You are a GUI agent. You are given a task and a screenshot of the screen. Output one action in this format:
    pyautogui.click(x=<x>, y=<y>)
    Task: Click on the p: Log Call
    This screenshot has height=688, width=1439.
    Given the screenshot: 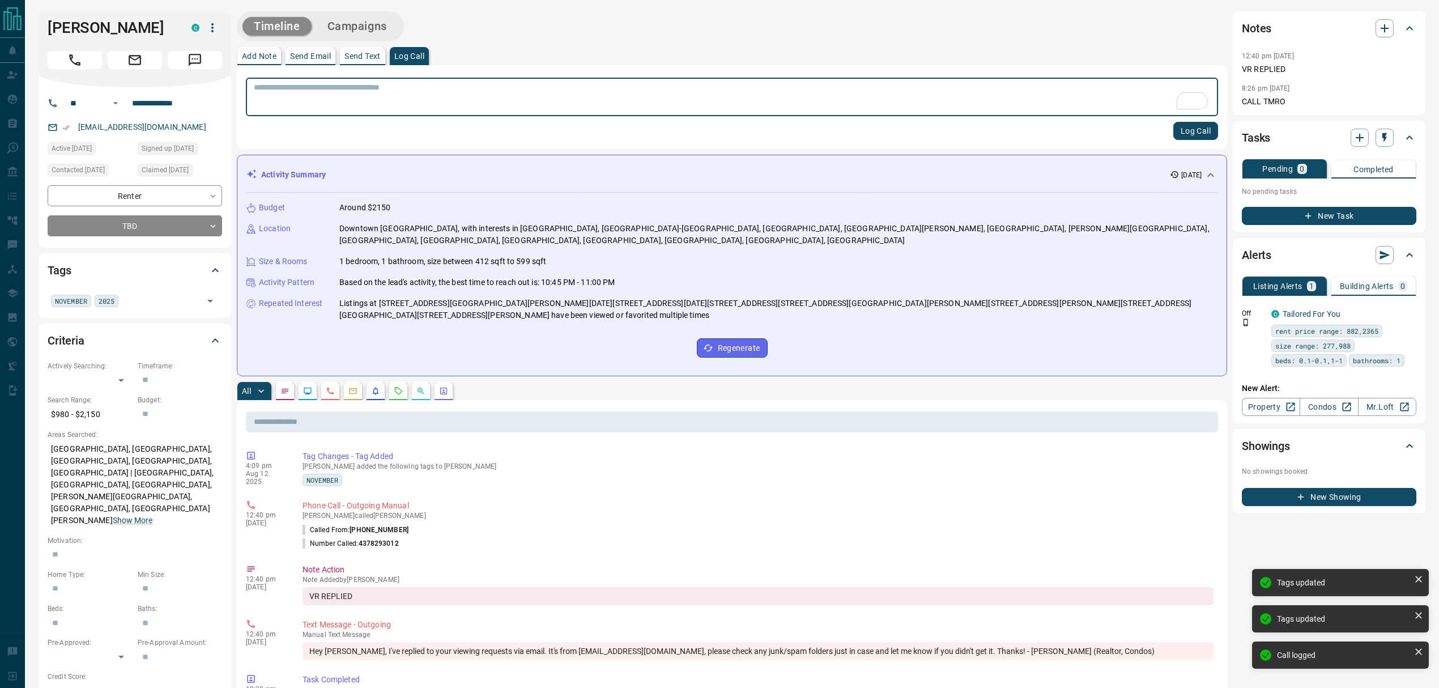 What is the action you would take?
    pyautogui.click(x=409, y=56)
    